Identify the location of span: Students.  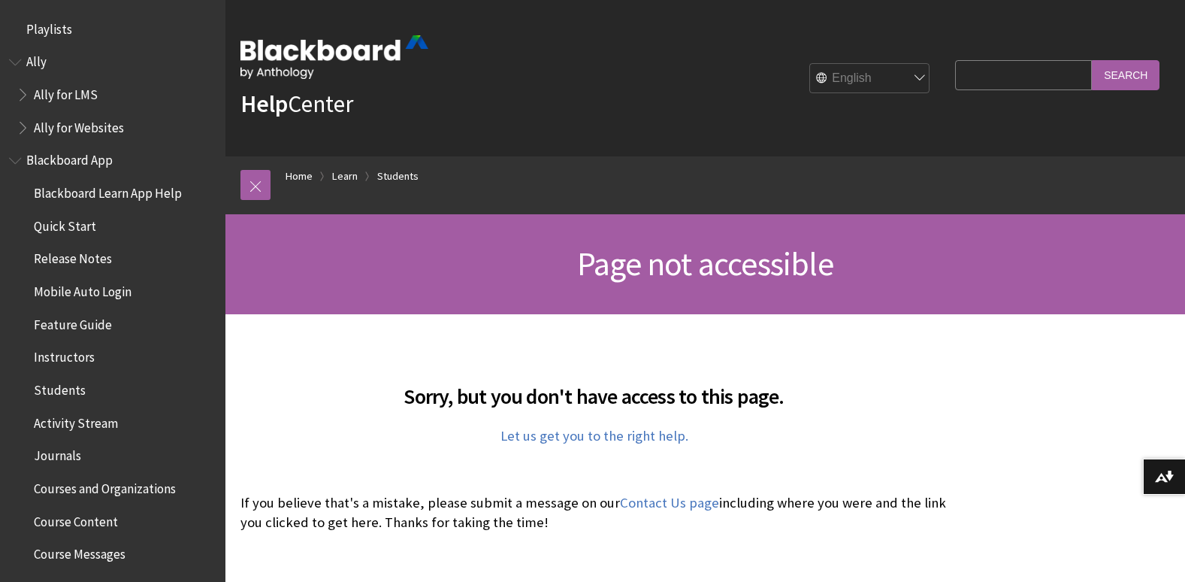
(59, 387).